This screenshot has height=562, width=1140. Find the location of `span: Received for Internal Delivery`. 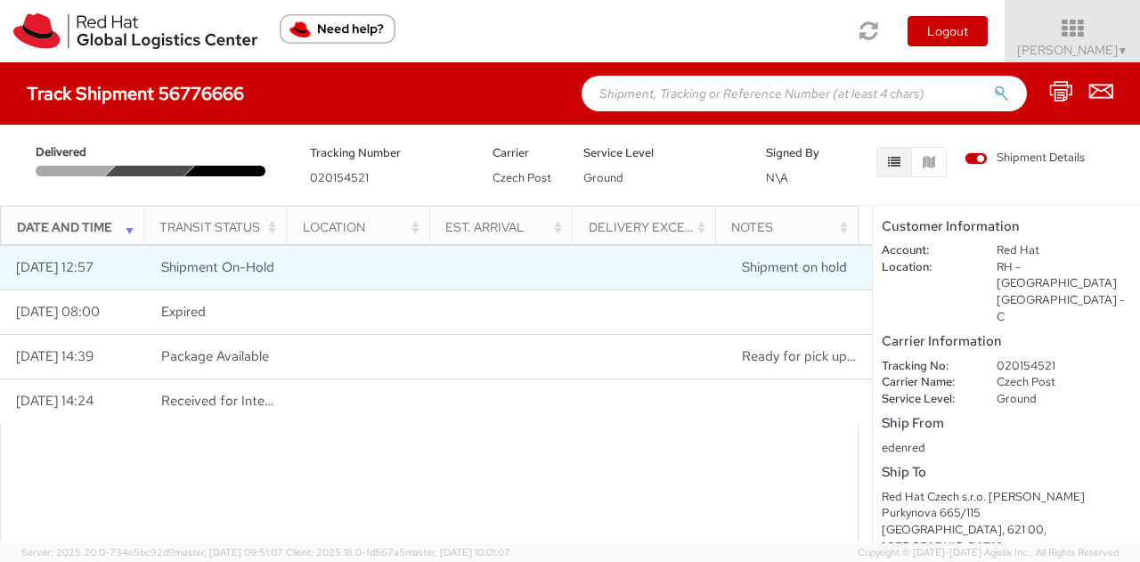

span: Received for Internal Delivery is located at coordinates (248, 401).